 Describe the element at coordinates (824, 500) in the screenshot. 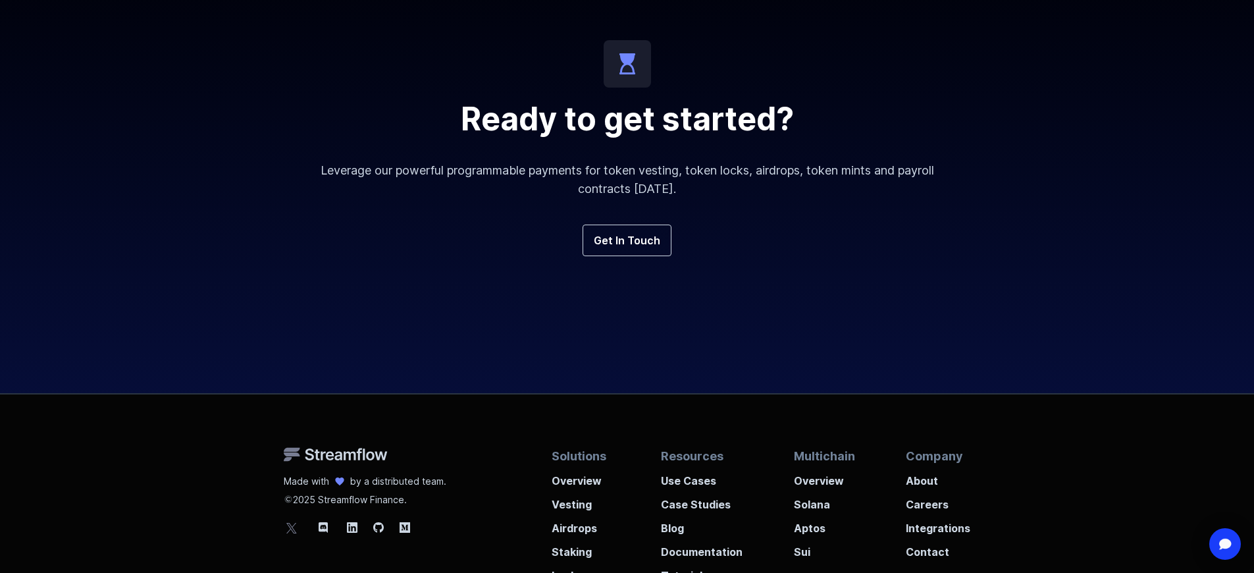

I see `a: Solana` at that location.